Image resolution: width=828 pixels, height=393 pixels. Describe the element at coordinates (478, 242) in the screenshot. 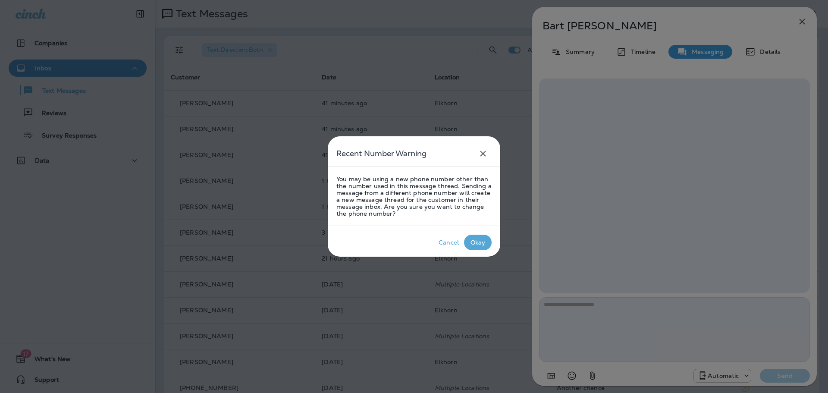

I see `button: Okay` at that location.